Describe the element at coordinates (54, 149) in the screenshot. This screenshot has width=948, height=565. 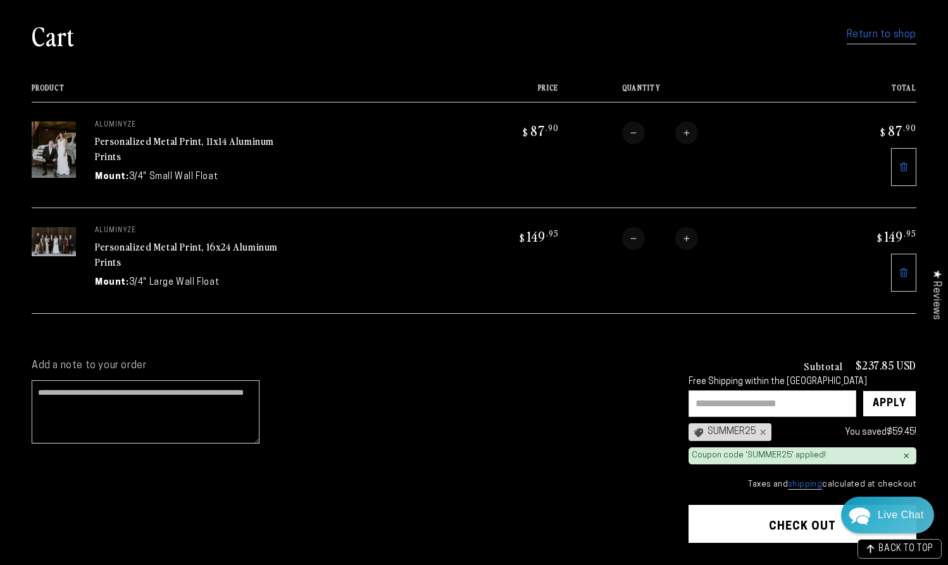
I see `img: 11"x14" Rectangle Silver Glossy Aluminyzed Photo` at that location.